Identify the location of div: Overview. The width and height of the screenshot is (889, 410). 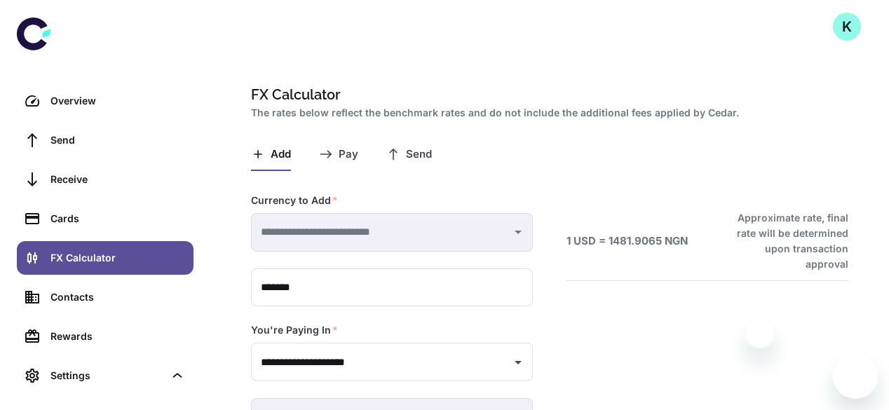
(118, 101).